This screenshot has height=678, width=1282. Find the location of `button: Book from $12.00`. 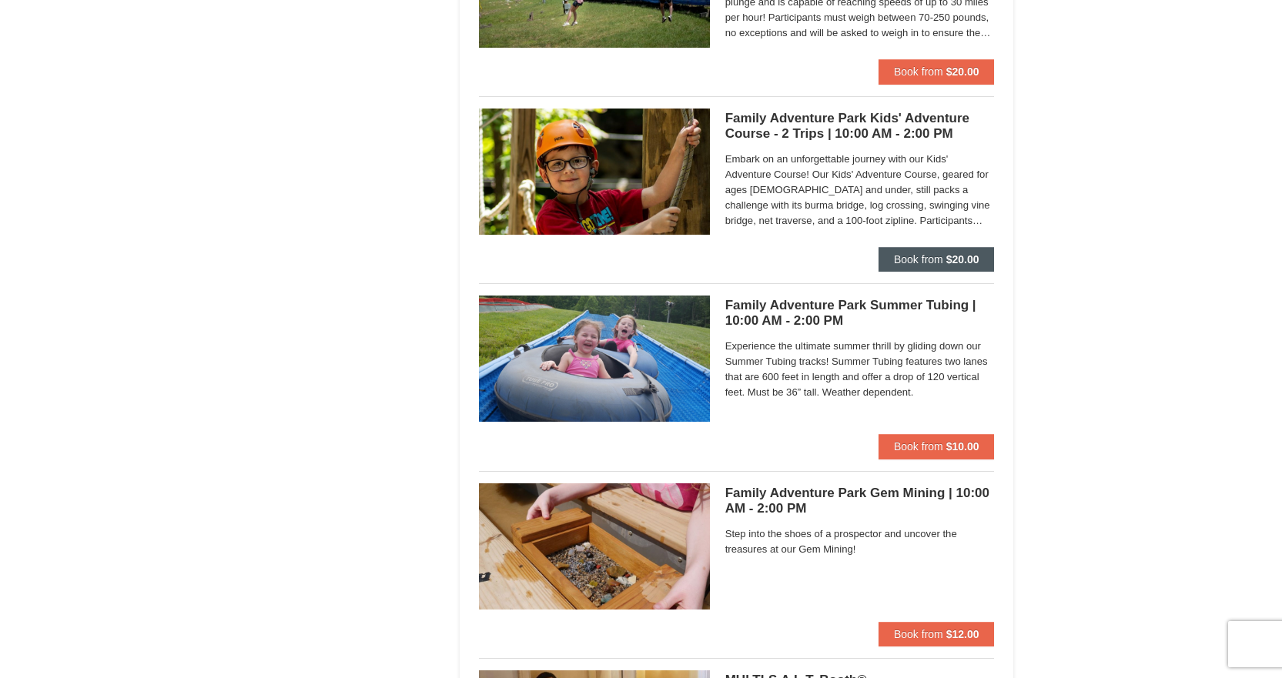

button: Book from $12.00 is located at coordinates (936, 634).